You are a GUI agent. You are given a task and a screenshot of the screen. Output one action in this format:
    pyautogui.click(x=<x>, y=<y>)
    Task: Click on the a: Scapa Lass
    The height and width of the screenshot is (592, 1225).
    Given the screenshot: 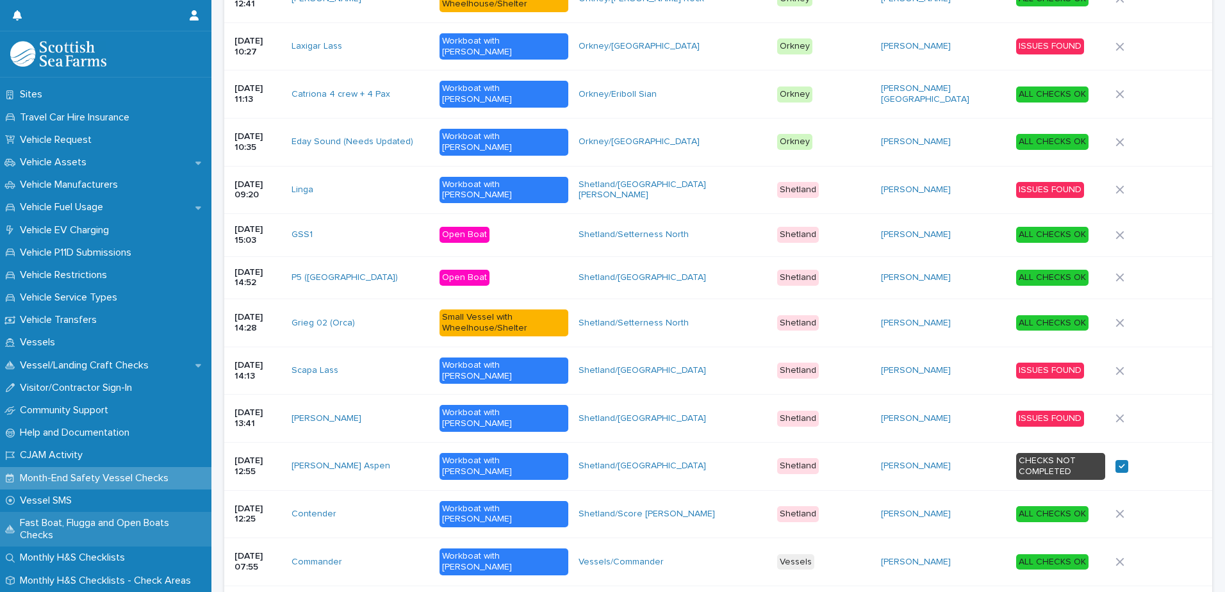 What is the action you would take?
    pyautogui.click(x=315, y=370)
    